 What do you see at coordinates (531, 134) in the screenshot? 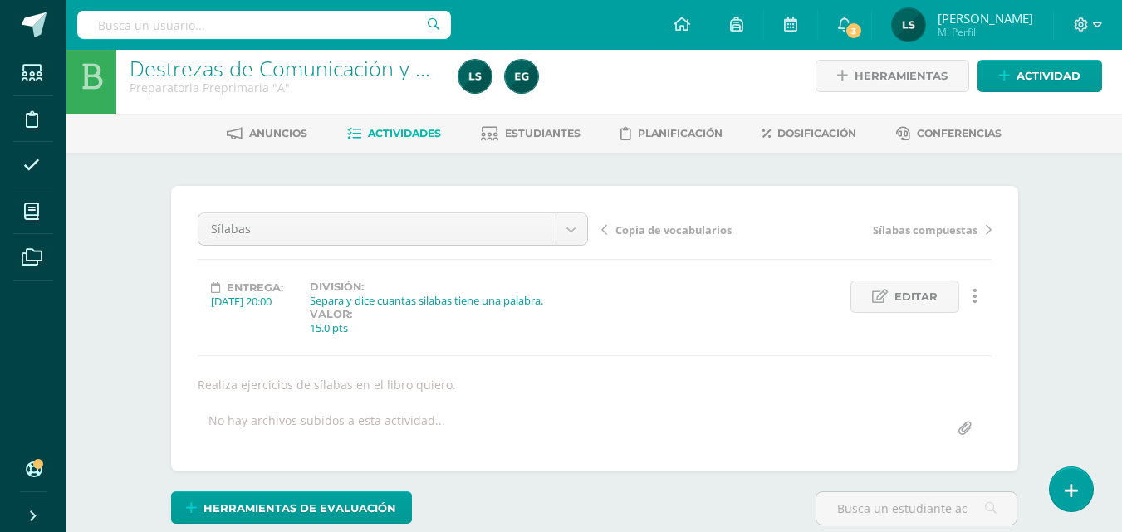
I see `a: Estudiantes` at bounding box center [531, 134].